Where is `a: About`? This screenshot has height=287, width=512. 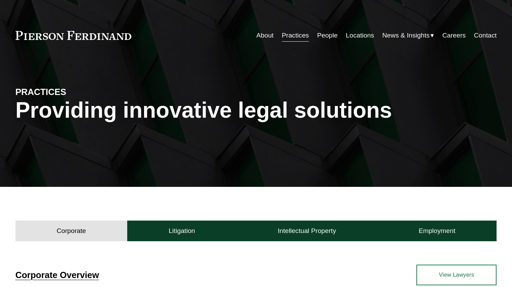 a: About is located at coordinates (265, 35).